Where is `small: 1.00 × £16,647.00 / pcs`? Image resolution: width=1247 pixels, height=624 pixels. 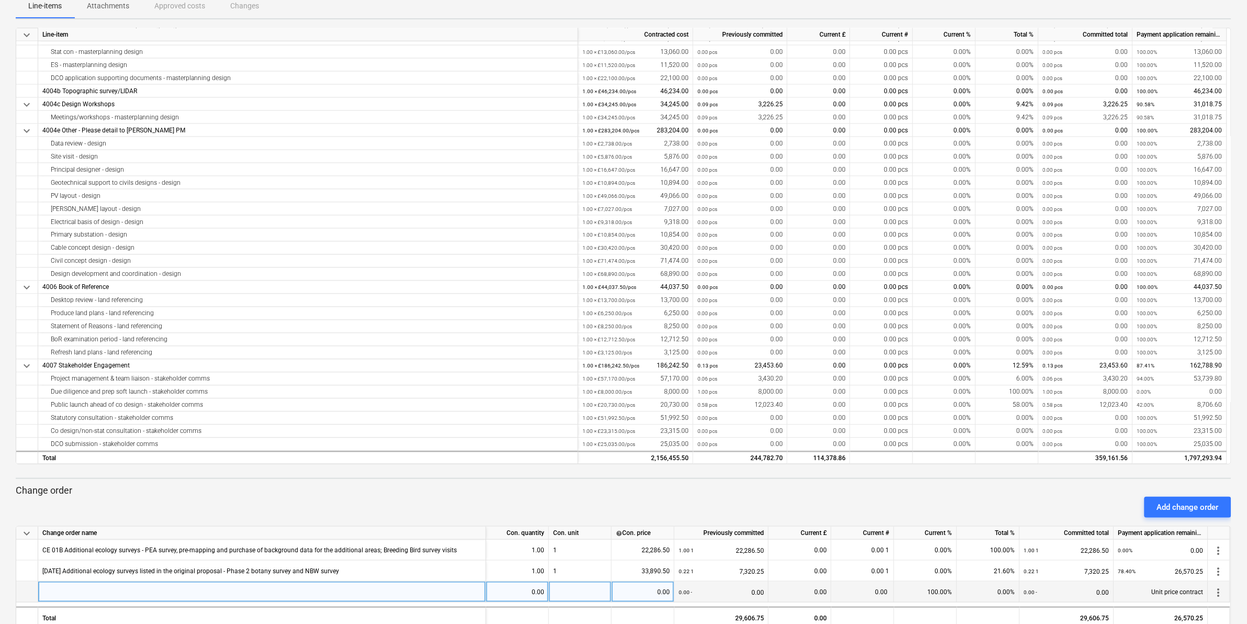
small: 1.00 × £16,647.00 / pcs is located at coordinates (609, 170).